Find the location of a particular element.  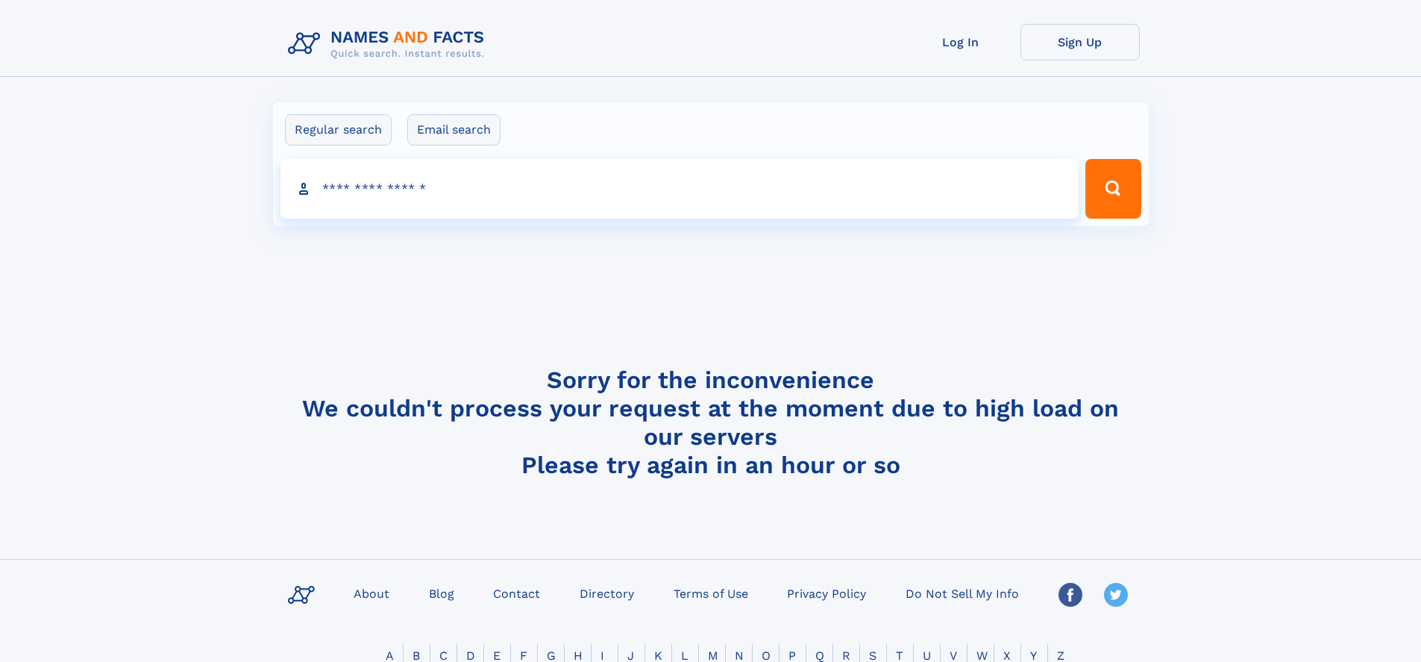

h4: Sorry for the inconvenience We couldn't process your request at the moment due to high load on ou... is located at coordinates (711, 422).